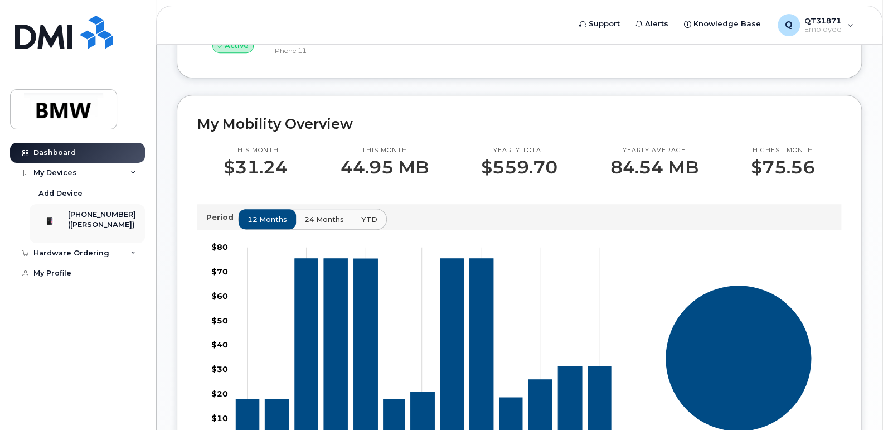 This screenshot has height=430, width=888. What do you see at coordinates (657, 24) in the screenshot?
I see `span: Alerts` at bounding box center [657, 24].